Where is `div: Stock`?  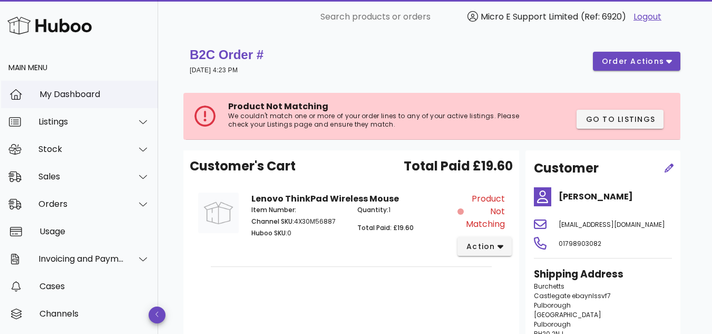 div: Stock is located at coordinates (81, 149).